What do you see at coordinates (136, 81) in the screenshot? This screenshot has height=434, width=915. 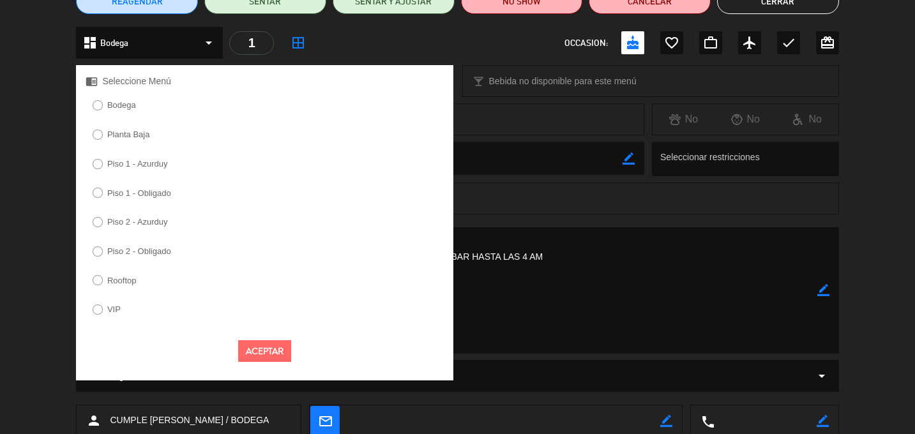 I see `span: Seleccione Menú` at bounding box center [136, 81].